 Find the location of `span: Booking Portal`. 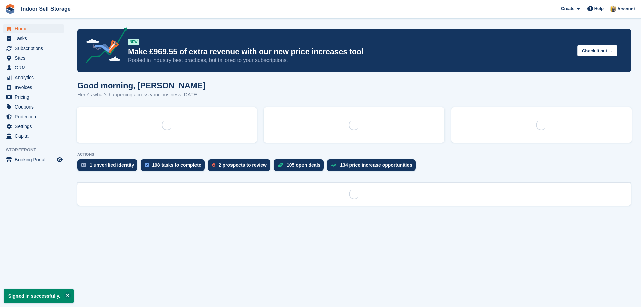

span: Booking Portal is located at coordinates (35, 160).